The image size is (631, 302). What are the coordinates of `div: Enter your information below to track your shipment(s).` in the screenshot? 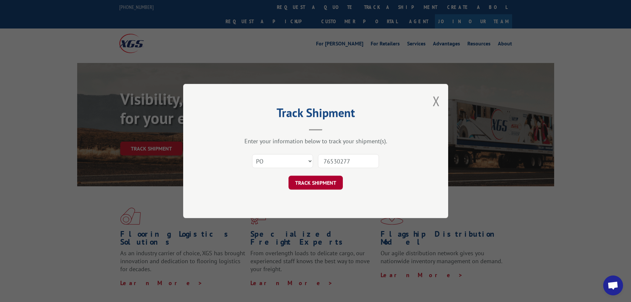 It's located at (315, 141).